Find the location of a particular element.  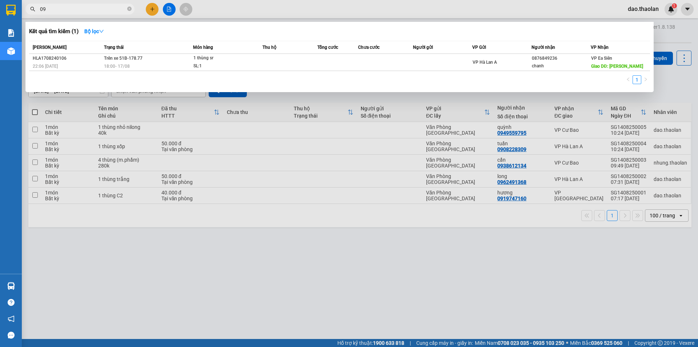

li: Next Page is located at coordinates (646, 80).